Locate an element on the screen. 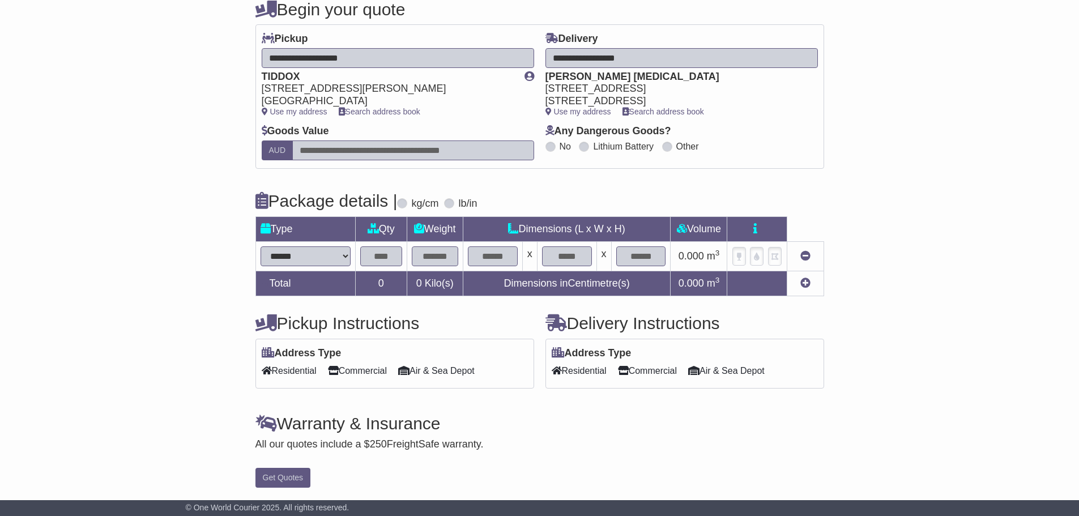 Image resolution: width=1079 pixels, height=516 pixels. td: Total is located at coordinates (305, 283).